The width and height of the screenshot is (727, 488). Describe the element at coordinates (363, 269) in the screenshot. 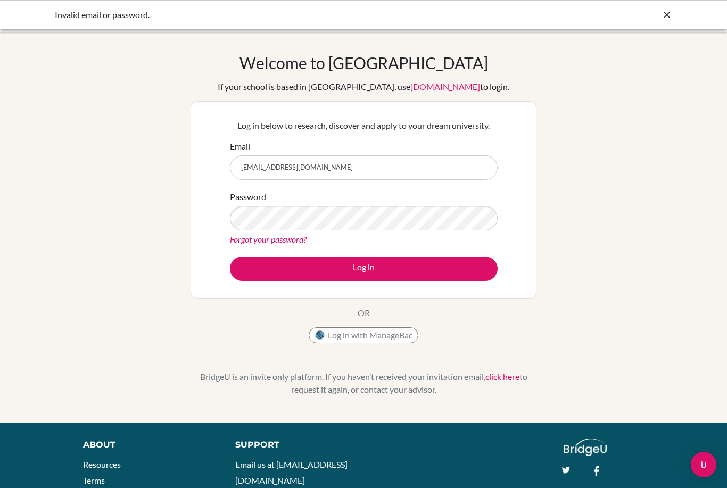

I see `button: Log in` at that location.